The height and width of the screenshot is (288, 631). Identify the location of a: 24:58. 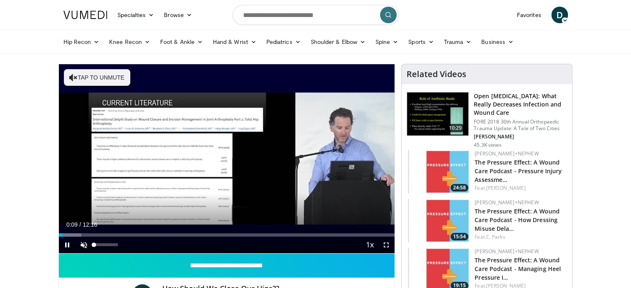
(439, 172).